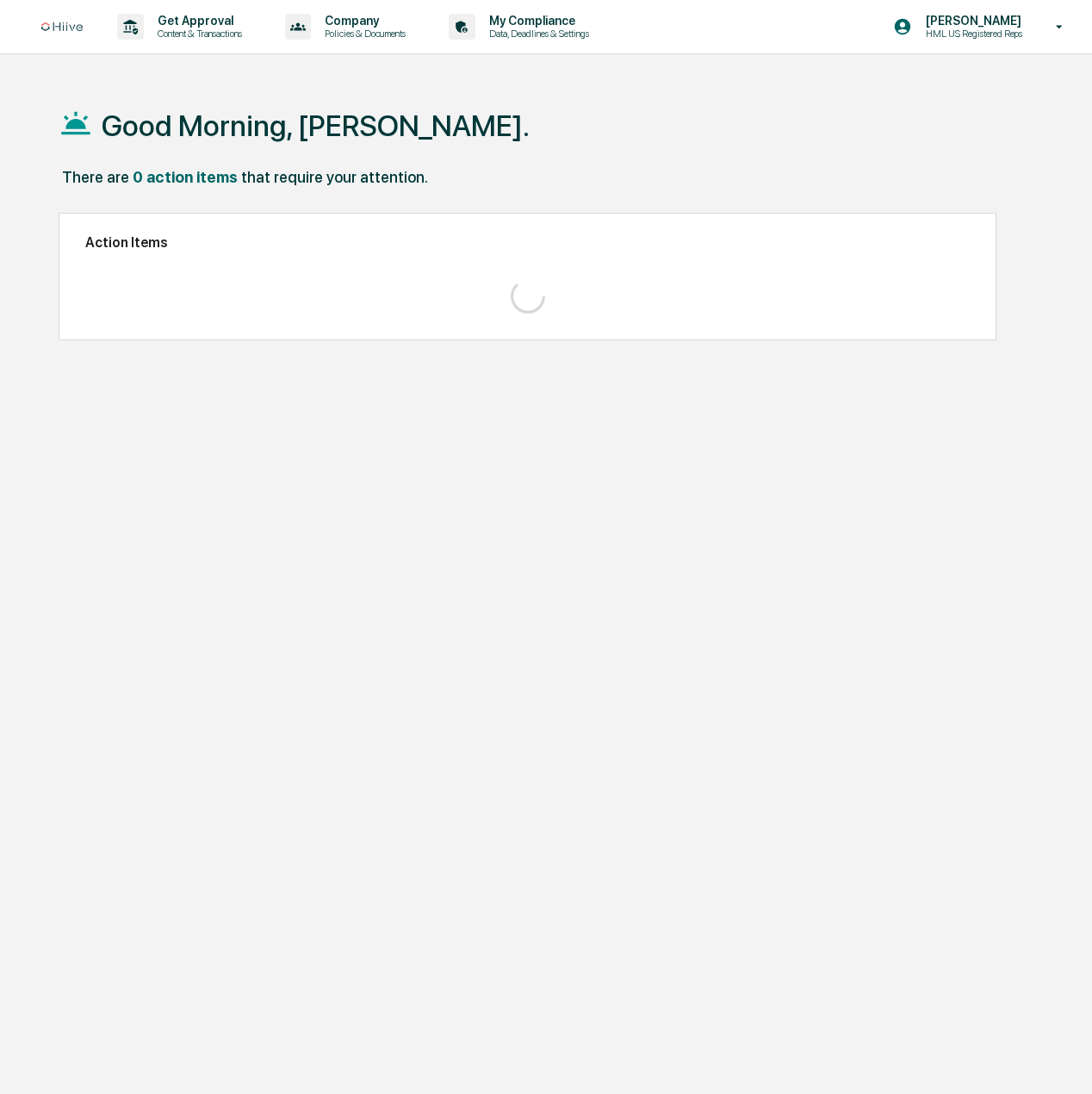 The height and width of the screenshot is (1094, 1092). Describe the element at coordinates (197, 20) in the screenshot. I see `p: Get Approval` at that location.